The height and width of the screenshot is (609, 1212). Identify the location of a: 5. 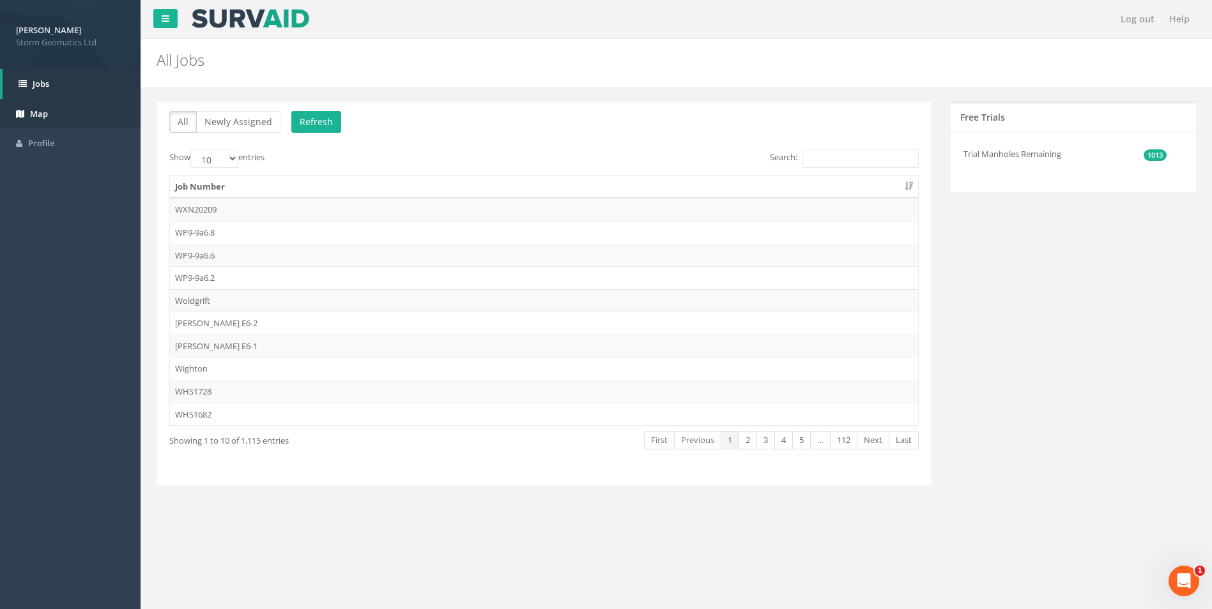
(801, 440).